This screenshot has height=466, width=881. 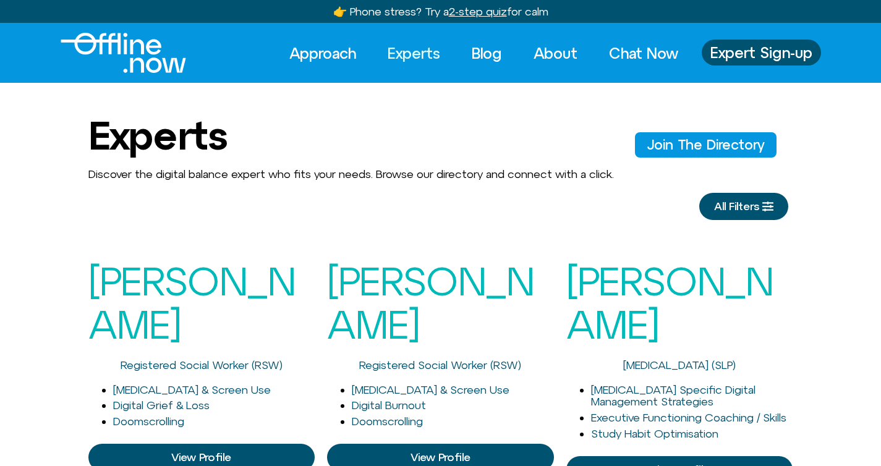 What do you see at coordinates (761, 53) in the screenshot?
I see `a: Expert Sign-up` at bounding box center [761, 53].